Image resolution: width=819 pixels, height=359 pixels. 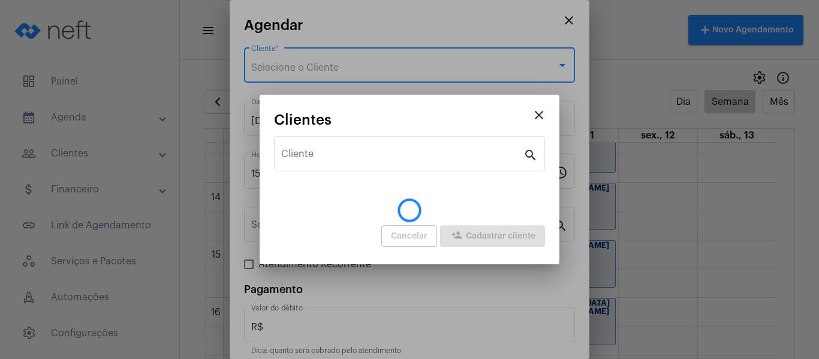 I want to click on span: Cancelar, so click(x=409, y=236).